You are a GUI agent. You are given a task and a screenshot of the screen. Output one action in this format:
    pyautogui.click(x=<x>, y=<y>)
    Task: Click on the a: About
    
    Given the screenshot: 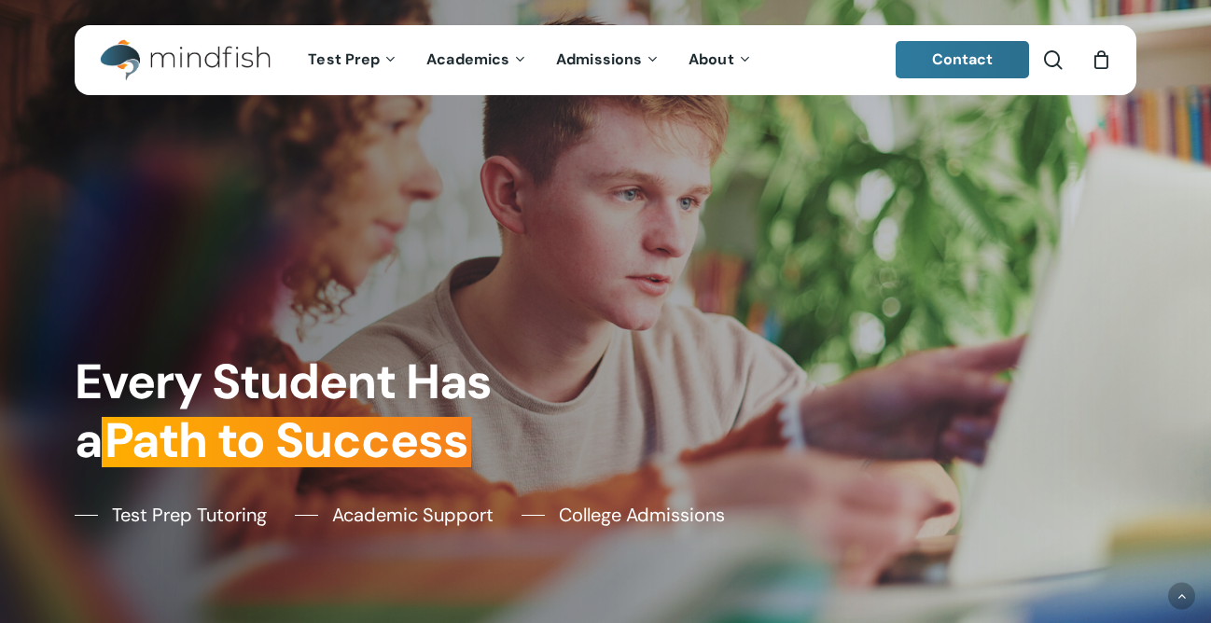 What is the action you would take?
    pyautogui.click(x=720, y=60)
    